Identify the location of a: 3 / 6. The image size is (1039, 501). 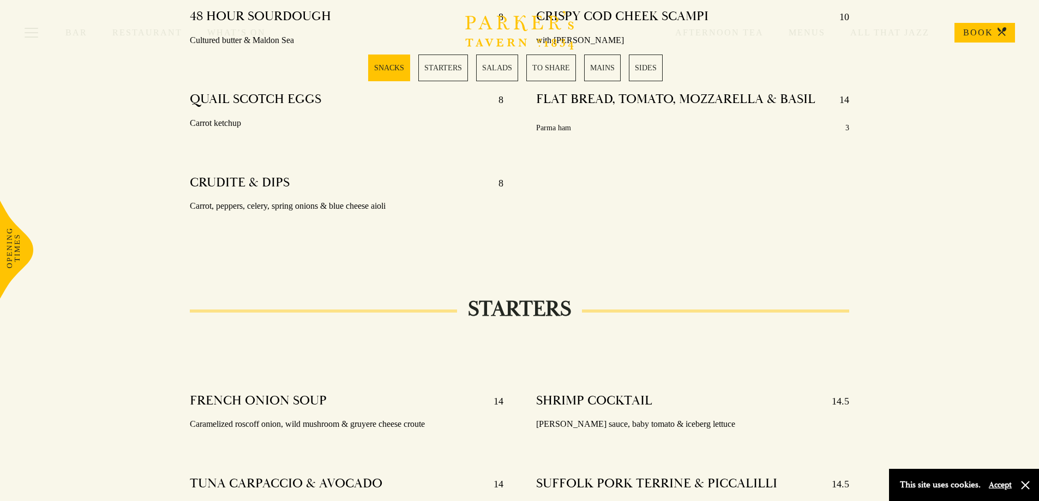
(497, 68).